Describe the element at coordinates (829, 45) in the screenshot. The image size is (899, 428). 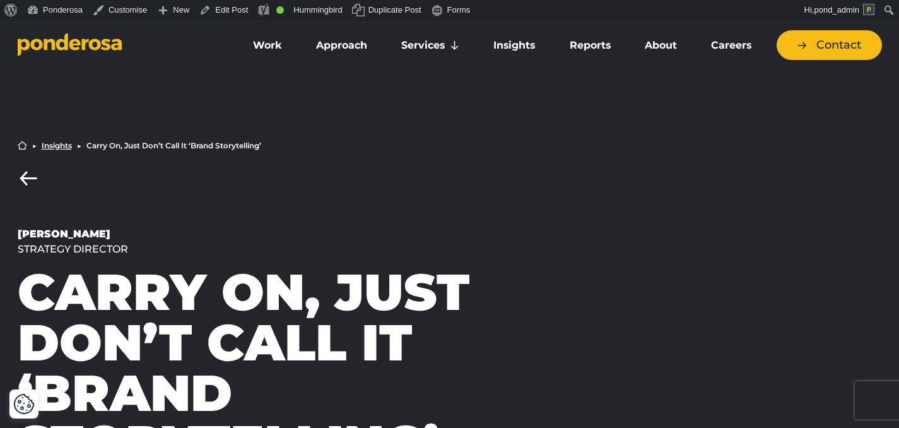
I see `a: Contact` at that location.